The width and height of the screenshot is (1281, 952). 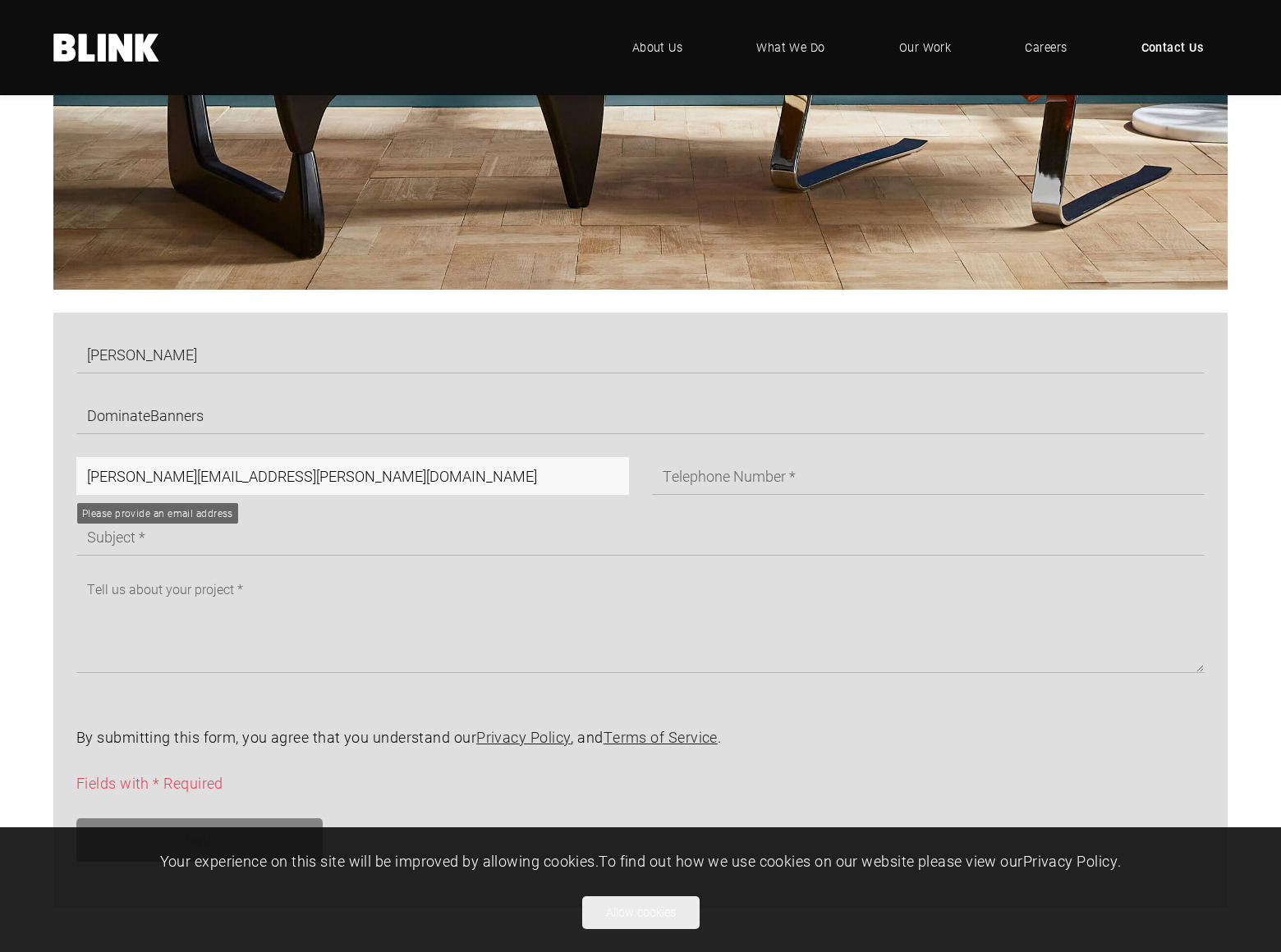 I want to click on a: About Us, so click(x=658, y=47).